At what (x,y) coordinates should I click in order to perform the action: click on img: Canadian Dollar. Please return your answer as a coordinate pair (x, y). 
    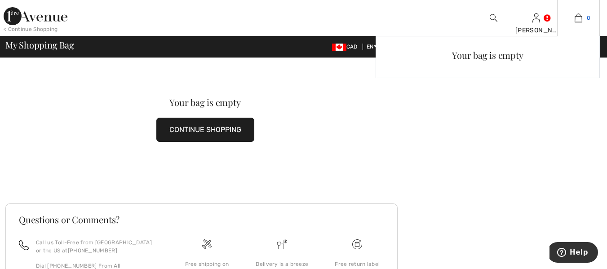
    Looking at the image, I should click on (339, 47).